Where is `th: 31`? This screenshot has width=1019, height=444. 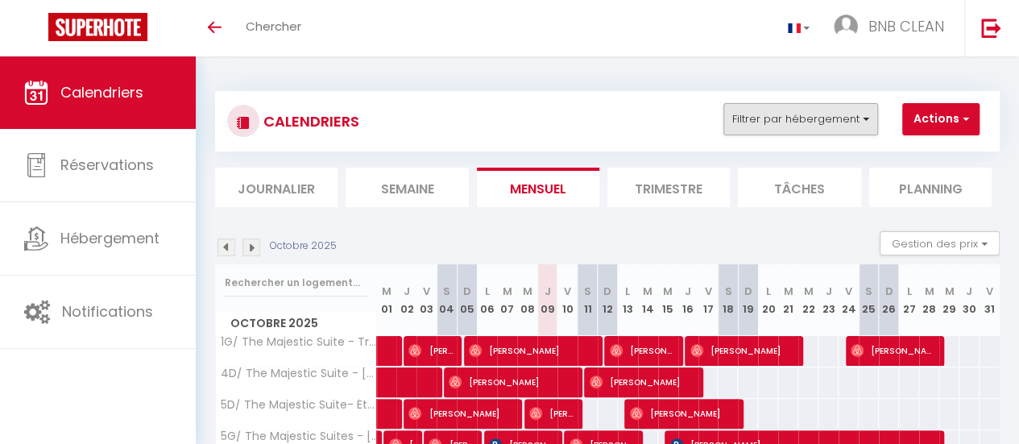 th: 31 is located at coordinates (990, 300).